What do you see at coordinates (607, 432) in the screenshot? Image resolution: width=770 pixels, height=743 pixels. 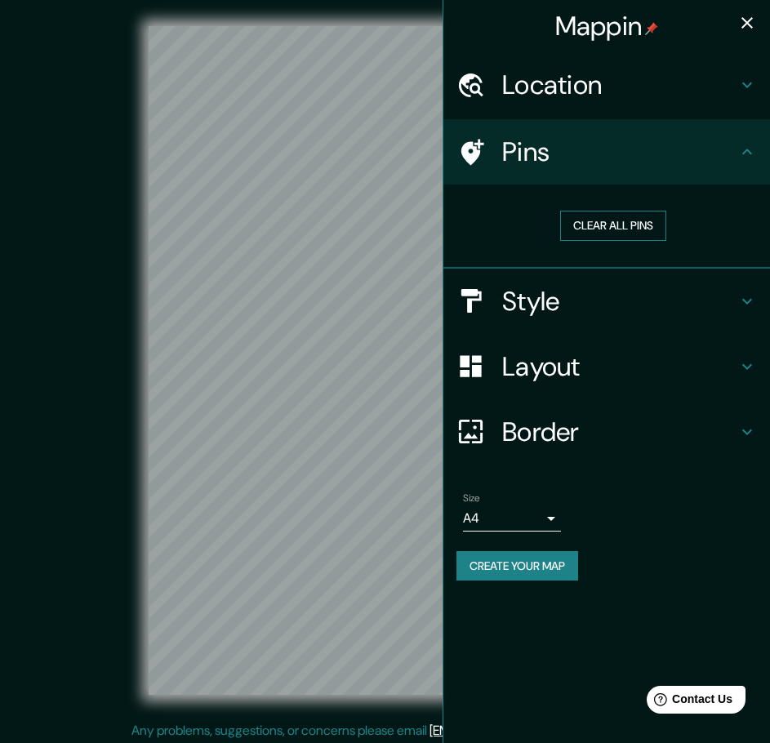 I see `div: Border` at bounding box center [607, 432].